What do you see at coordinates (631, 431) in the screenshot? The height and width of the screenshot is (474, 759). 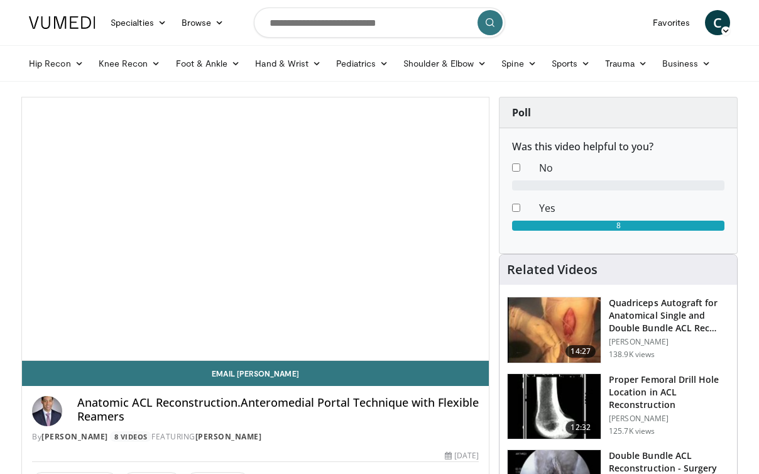 I see `p: 125.7K views` at bounding box center [631, 431].